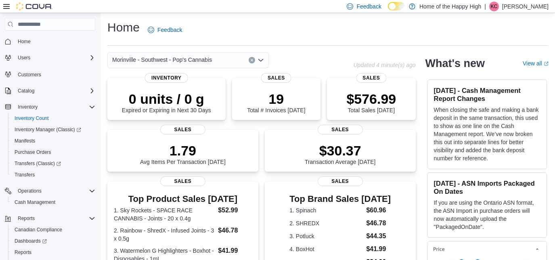 The image size is (555, 260). Describe the element at coordinates (326, 223) in the screenshot. I see `dt: 2. SHREDX` at that location.